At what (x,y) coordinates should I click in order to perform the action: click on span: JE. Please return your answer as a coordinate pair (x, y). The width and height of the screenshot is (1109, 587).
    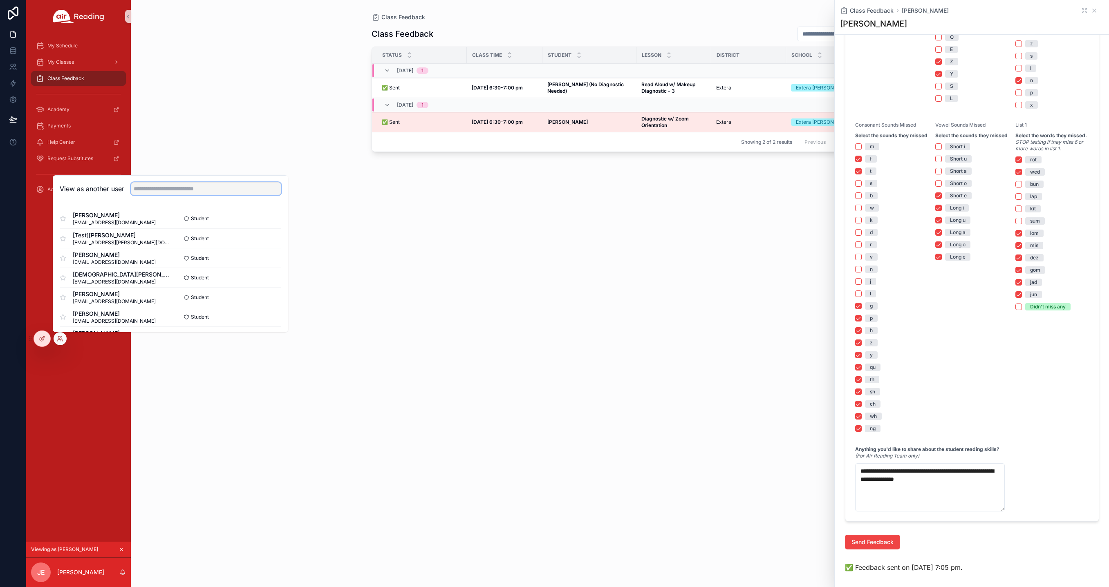
    Looking at the image, I should click on (41, 573).